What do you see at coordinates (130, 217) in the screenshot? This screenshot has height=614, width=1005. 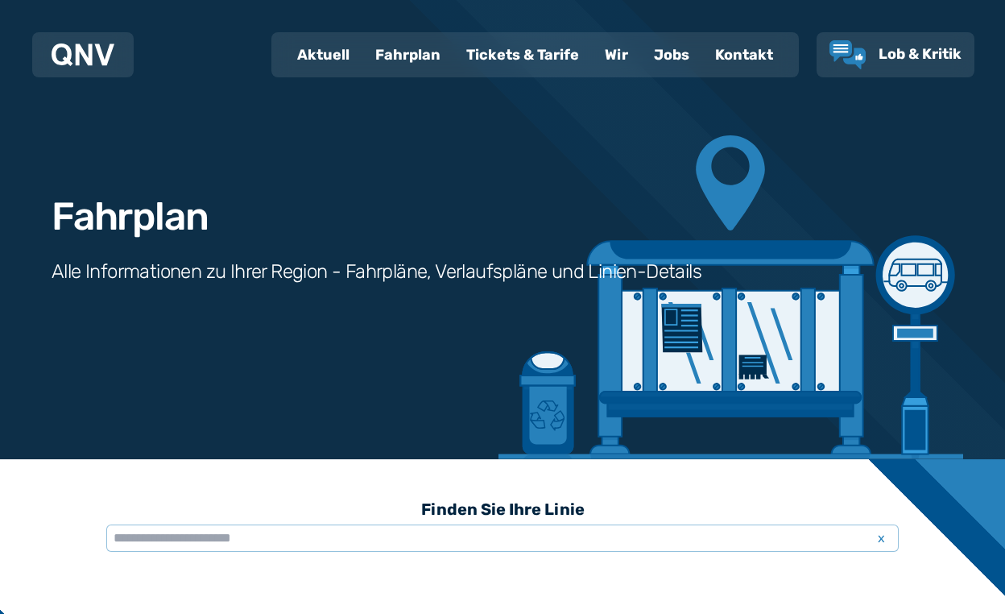 I see `h1: Fahrplan` at bounding box center [130, 217].